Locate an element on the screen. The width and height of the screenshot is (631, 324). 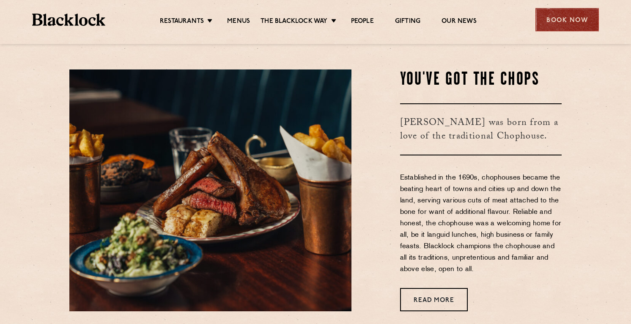
a: The Blacklock Way is located at coordinates (294, 22).